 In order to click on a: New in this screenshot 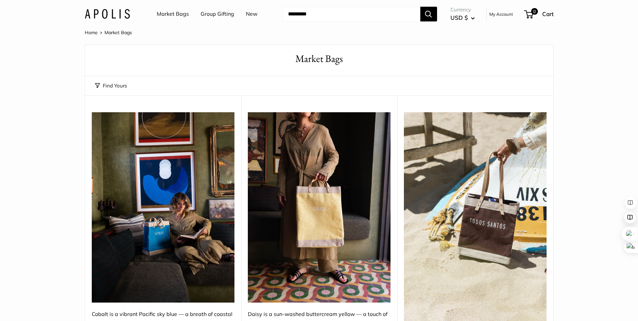, I will do `click(251, 14)`.